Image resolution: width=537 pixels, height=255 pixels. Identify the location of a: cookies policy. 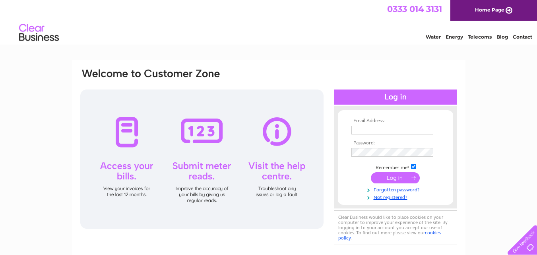
(389, 235).